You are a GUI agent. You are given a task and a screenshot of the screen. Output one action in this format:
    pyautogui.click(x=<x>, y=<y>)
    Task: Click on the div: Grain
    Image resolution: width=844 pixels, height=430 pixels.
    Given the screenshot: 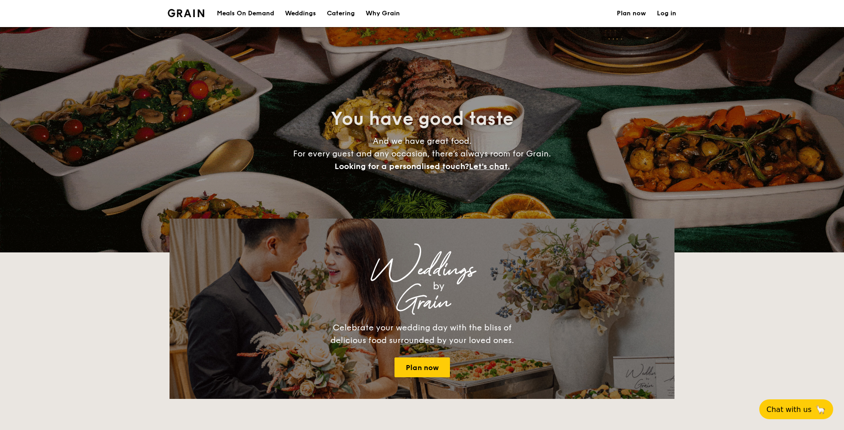 What is the action you would take?
    pyautogui.click(x=422, y=303)
    